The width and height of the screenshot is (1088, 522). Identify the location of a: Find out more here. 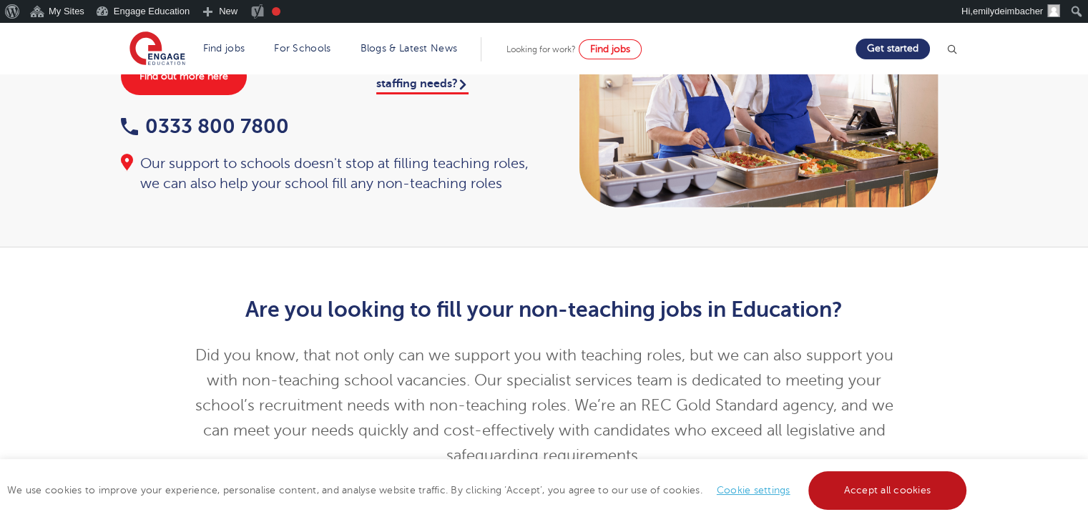
(184, 77).